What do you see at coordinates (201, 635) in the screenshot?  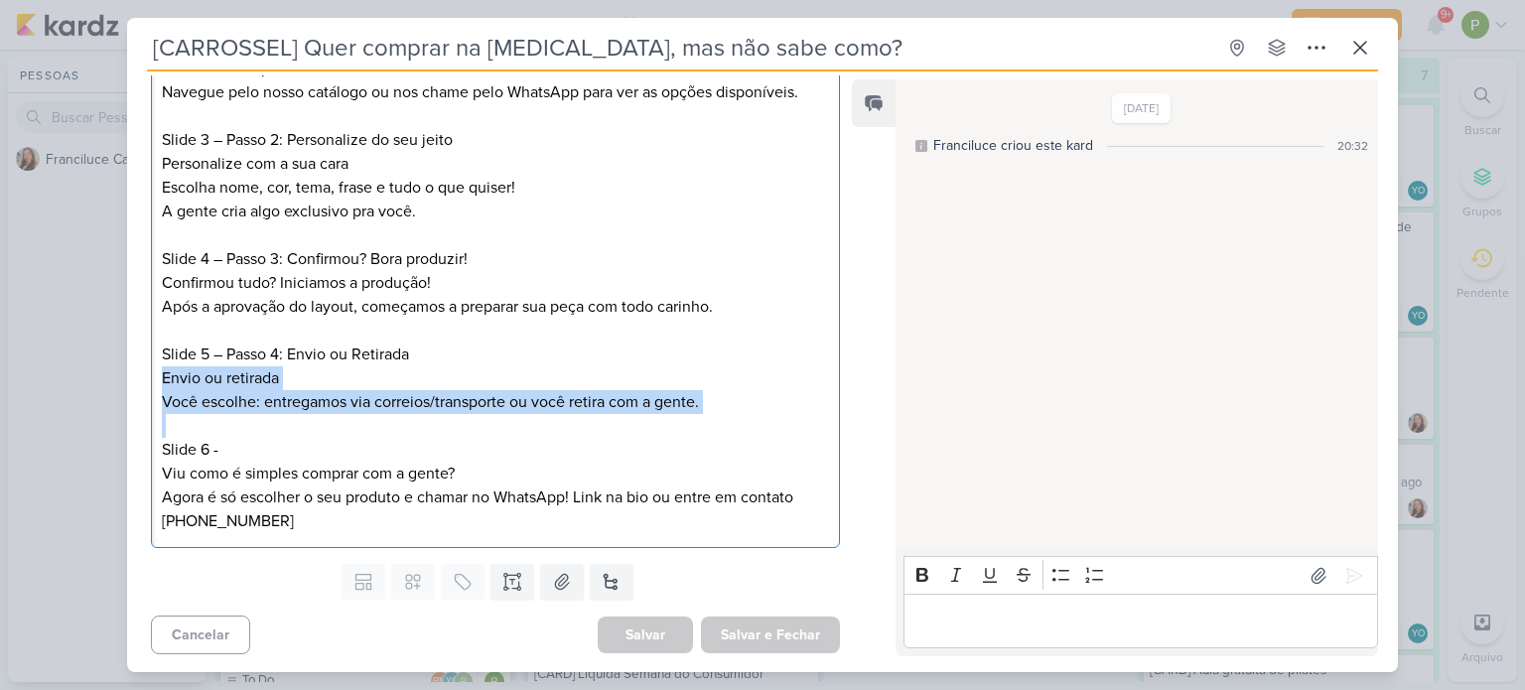 I see `button: Cancelar` at bounding box center [201, 635].